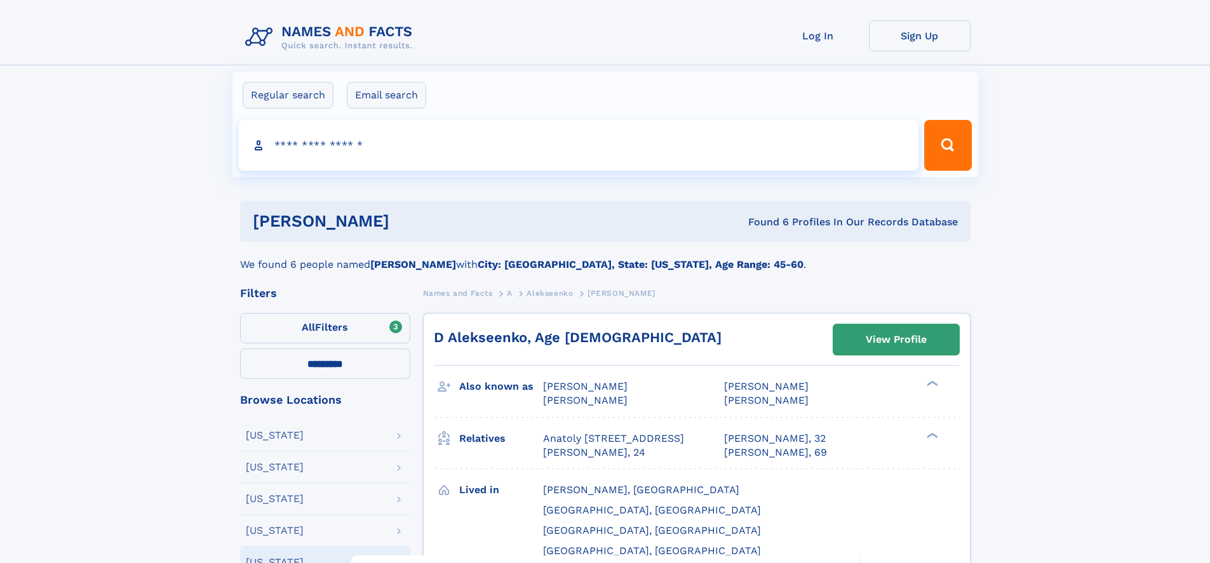  I want to click on span: All, so click(308, 327).